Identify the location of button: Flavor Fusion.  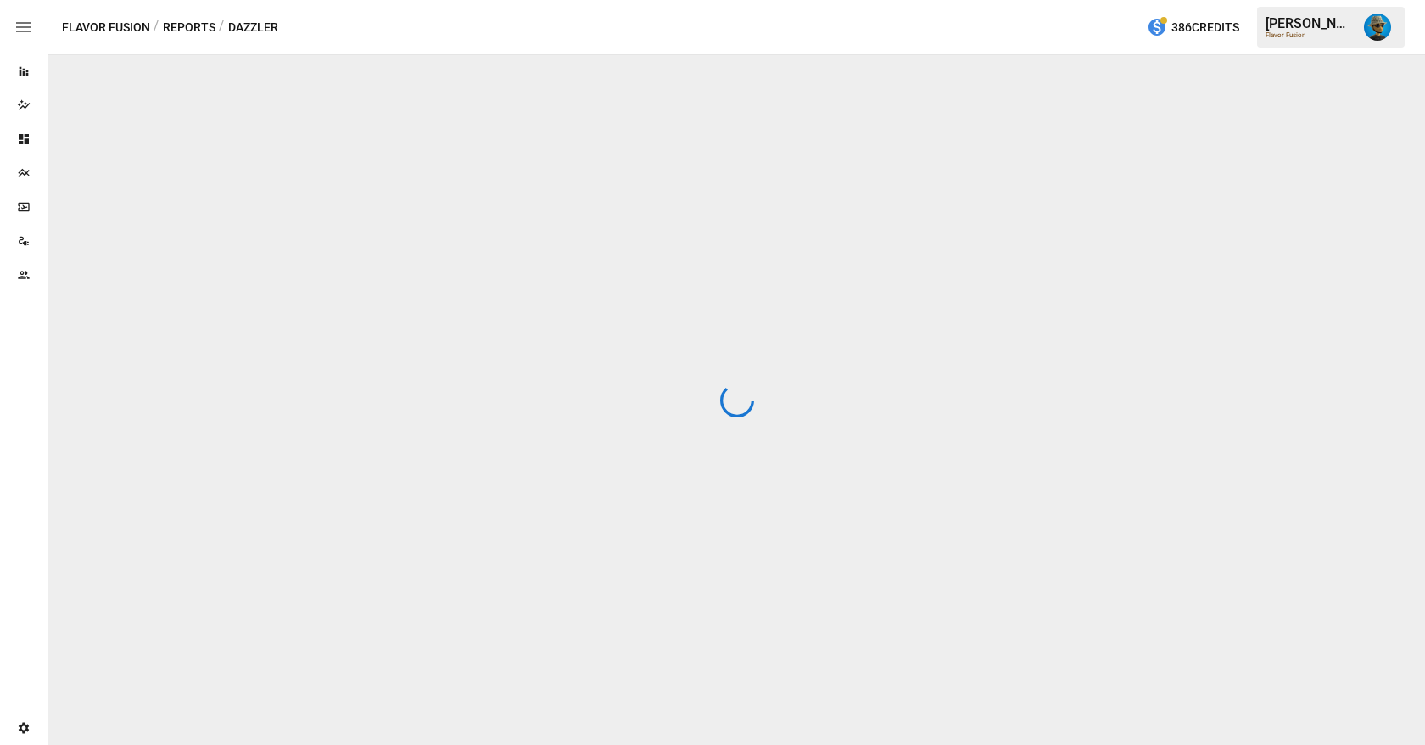
(106, 27).